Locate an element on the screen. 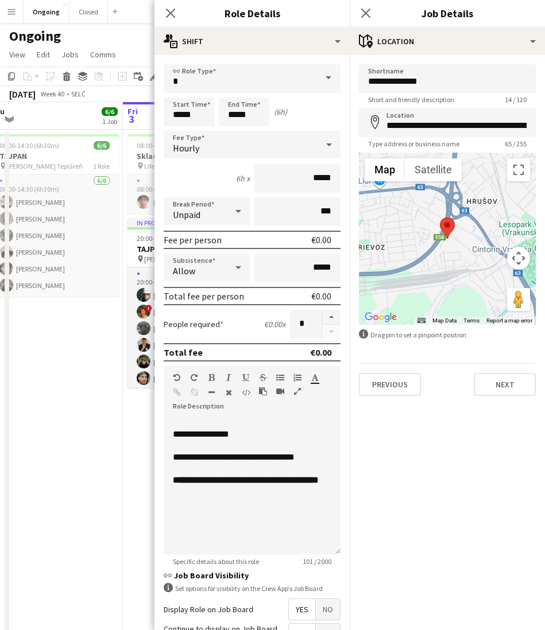 The width and height of the screenshot is (545, 630). div: Location is located at coordinates (447, 41).